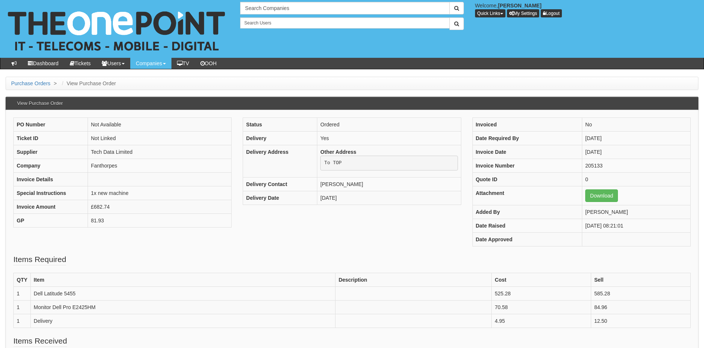 The image size is (704, 348). What do you see at coordinates (641, 280) in the screenshot?
I see `th: Sell` at bounding box center [641, 280].